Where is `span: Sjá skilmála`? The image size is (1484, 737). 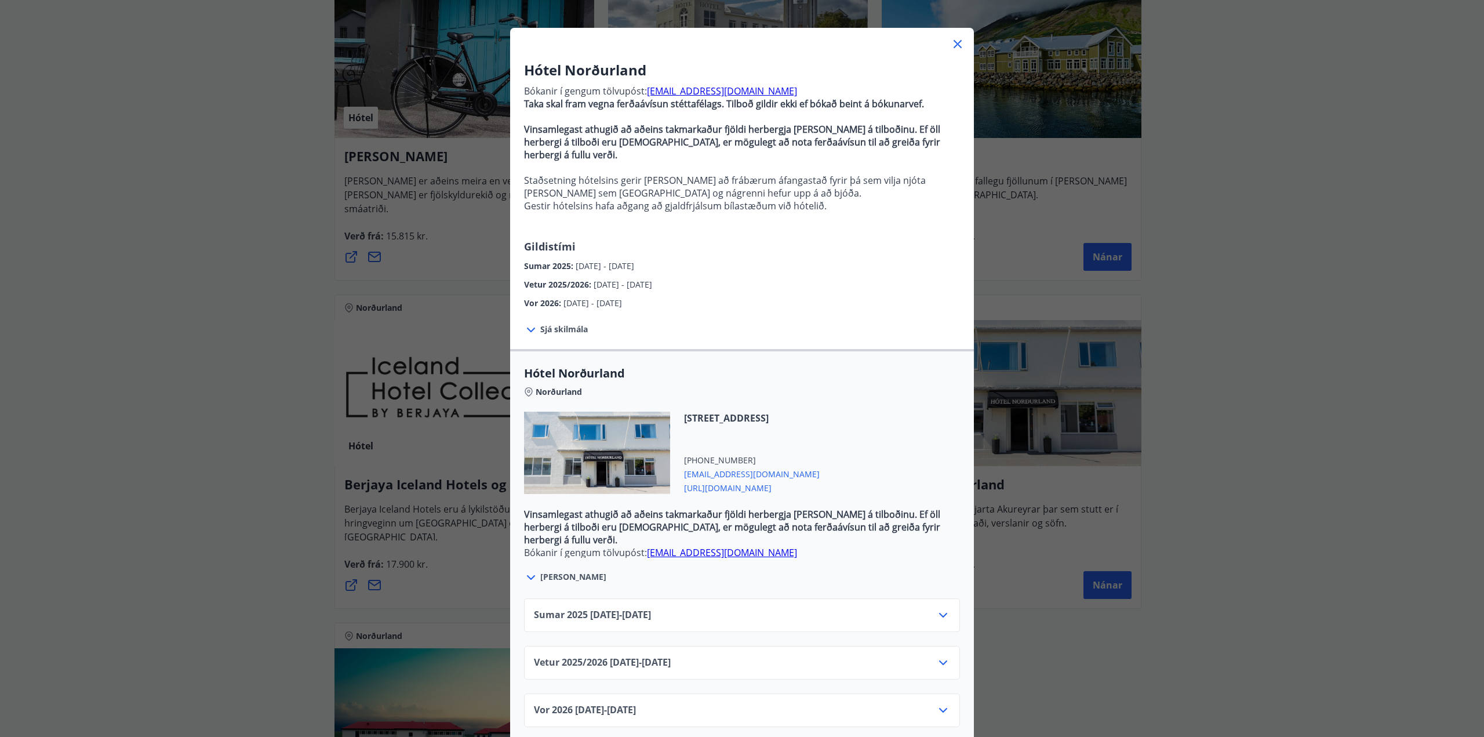
span: Sjá skilmála is located at coordinates (564, 329).